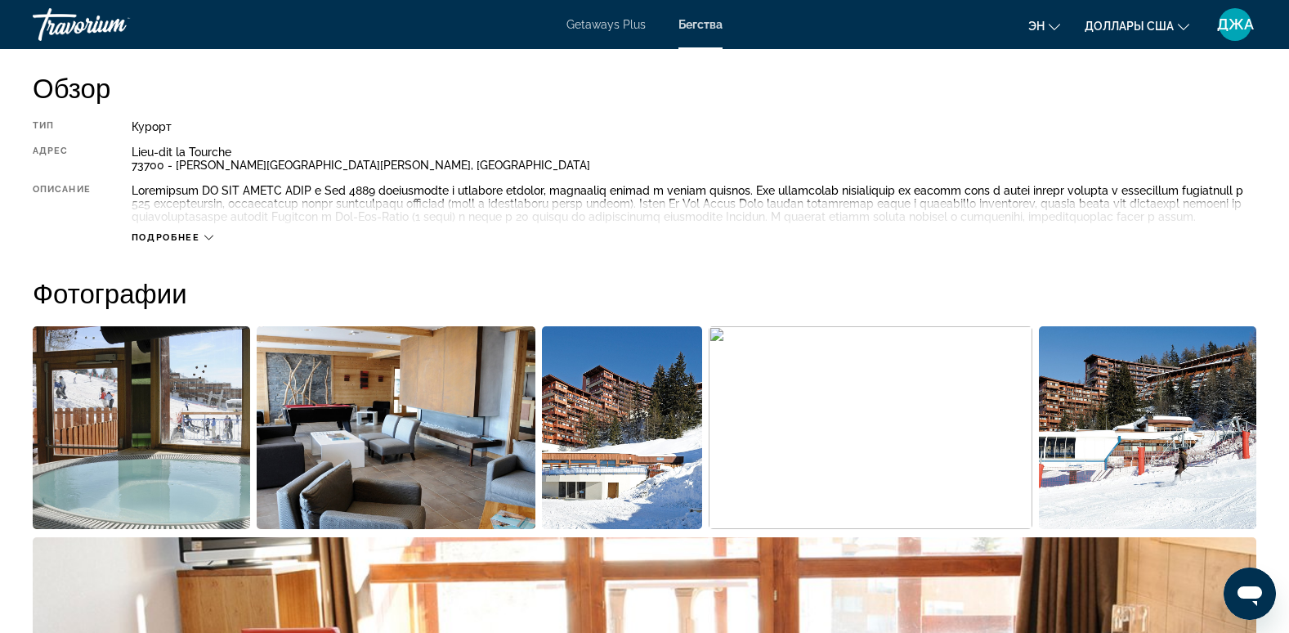 Image resolution: width=1289 pixels, height=633 pixels. I want to click on button: Изменить валюту, so click(1137, 25).